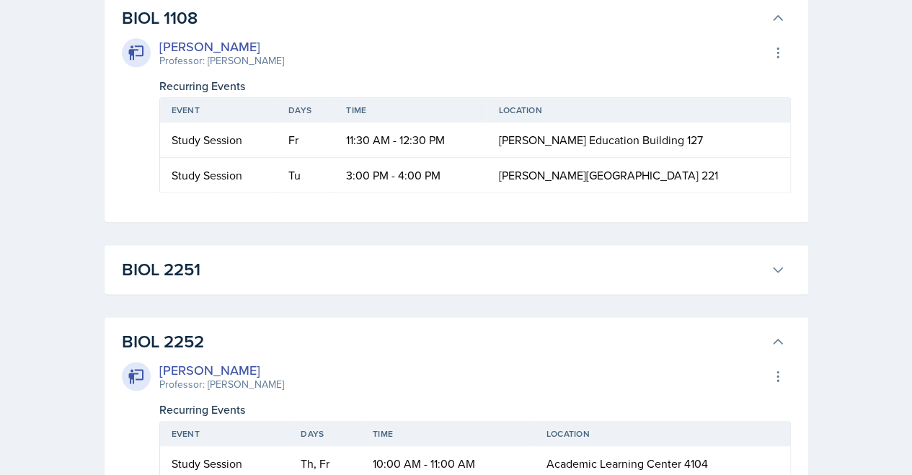 The width and height of the screenshot is (912, 475). I want to click on span: Academic Learning Center 4104, so click(626, 463).